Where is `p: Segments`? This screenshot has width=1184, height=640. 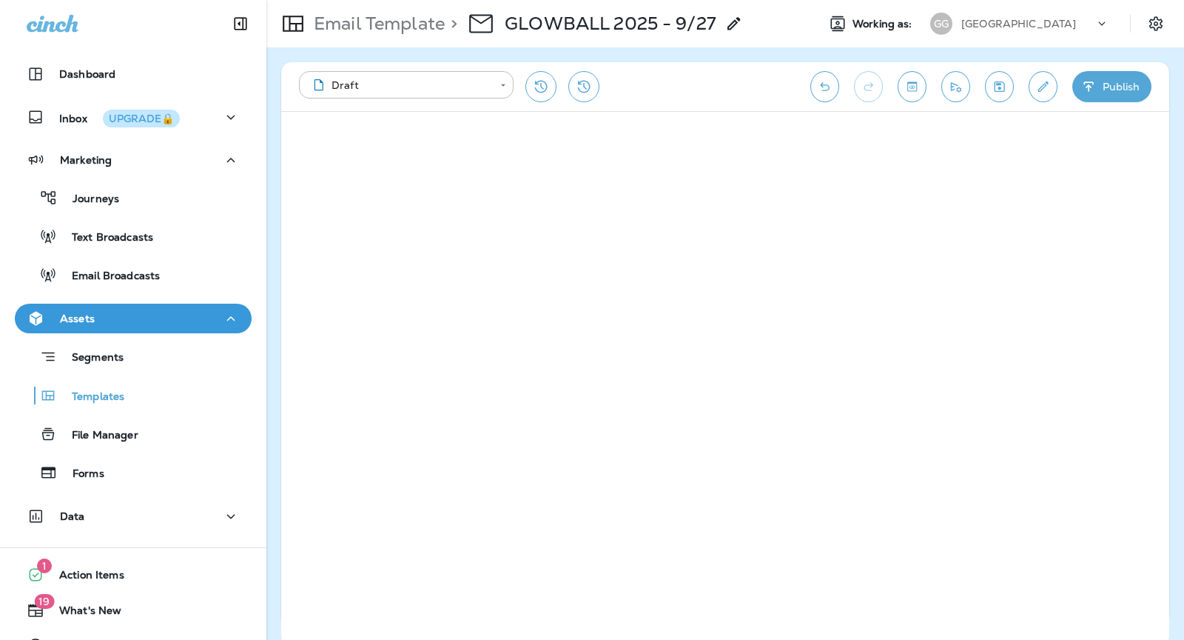
p: Segments is located at coordinates (90, 358).